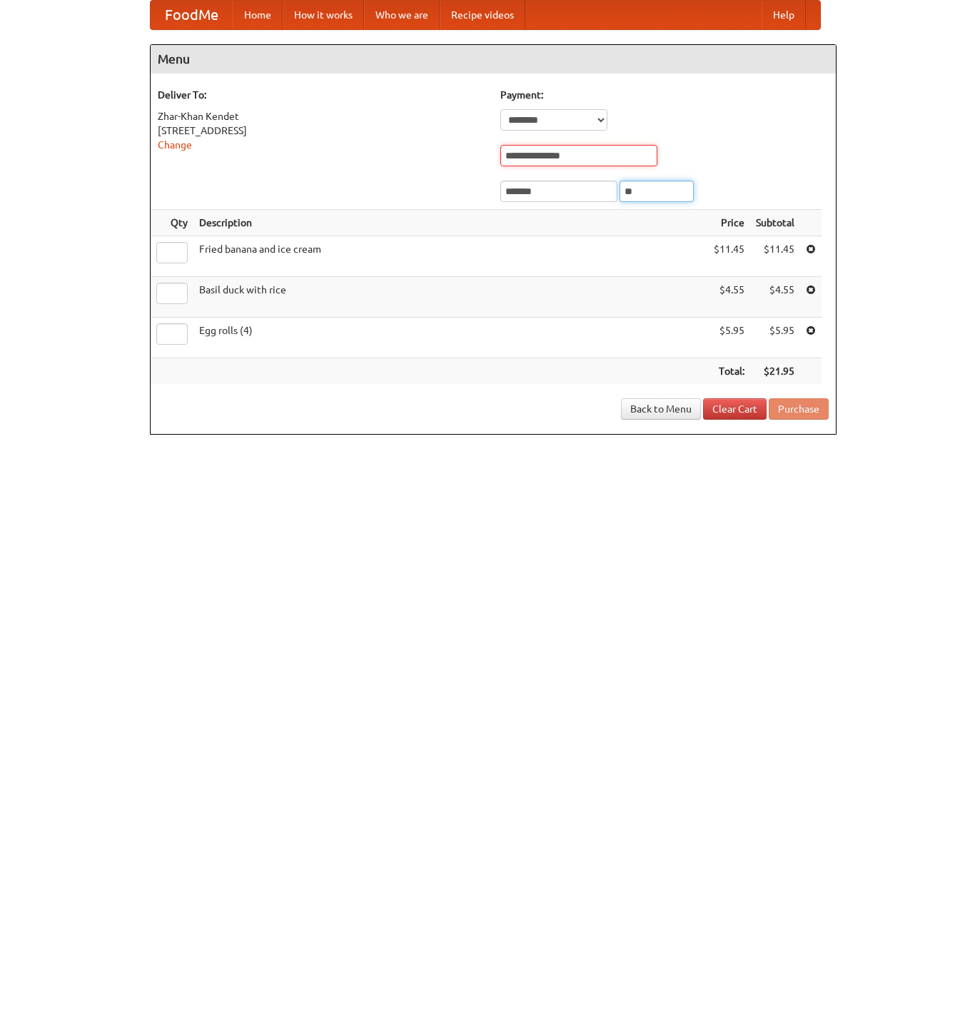 The width and height of the screenshot is (970, 1010). I want to click on button: Purchase, so click(799, 409).